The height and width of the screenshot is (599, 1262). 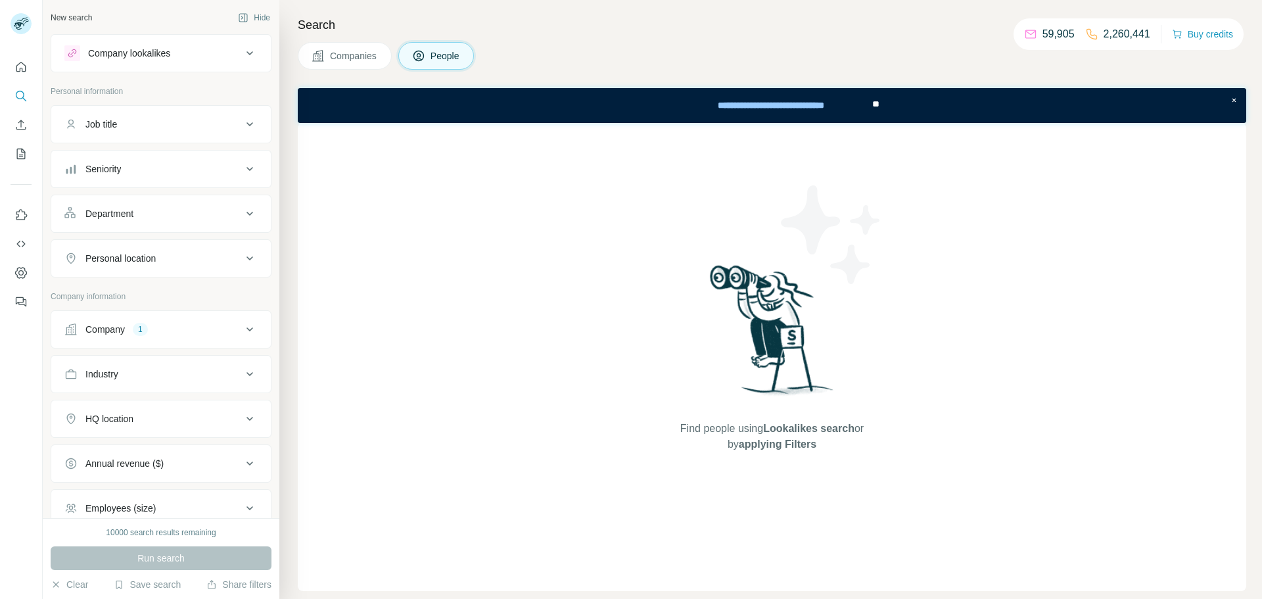 I want to click on div: Seniority, so click(x=103, y=169).